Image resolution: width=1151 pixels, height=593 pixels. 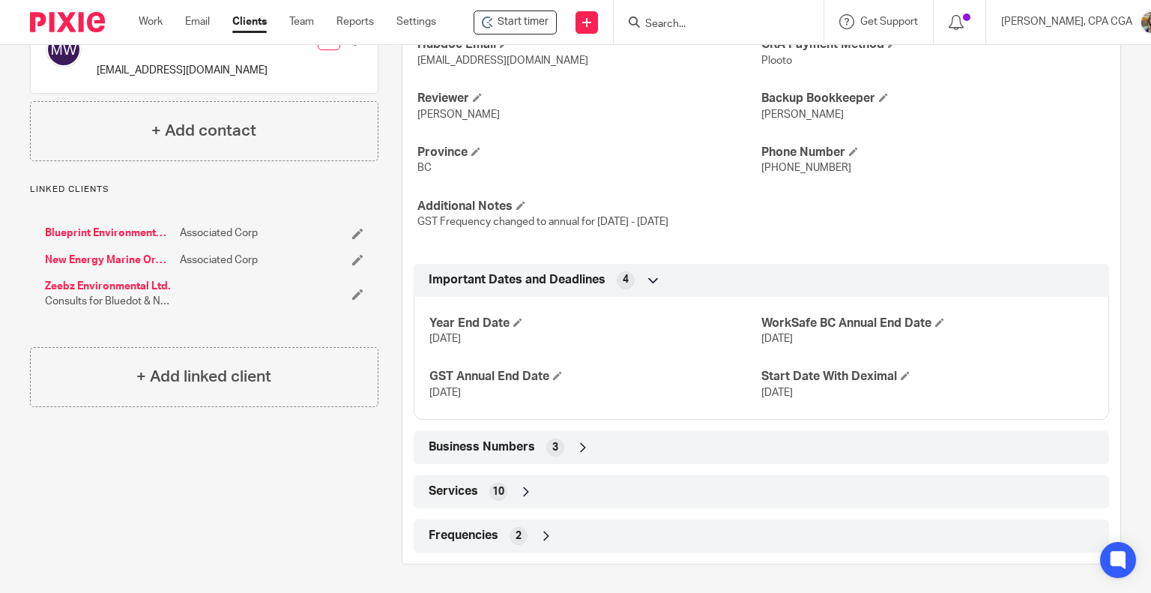 I want to click on h4: Hubdoc Email, so click(x=589, y=44).